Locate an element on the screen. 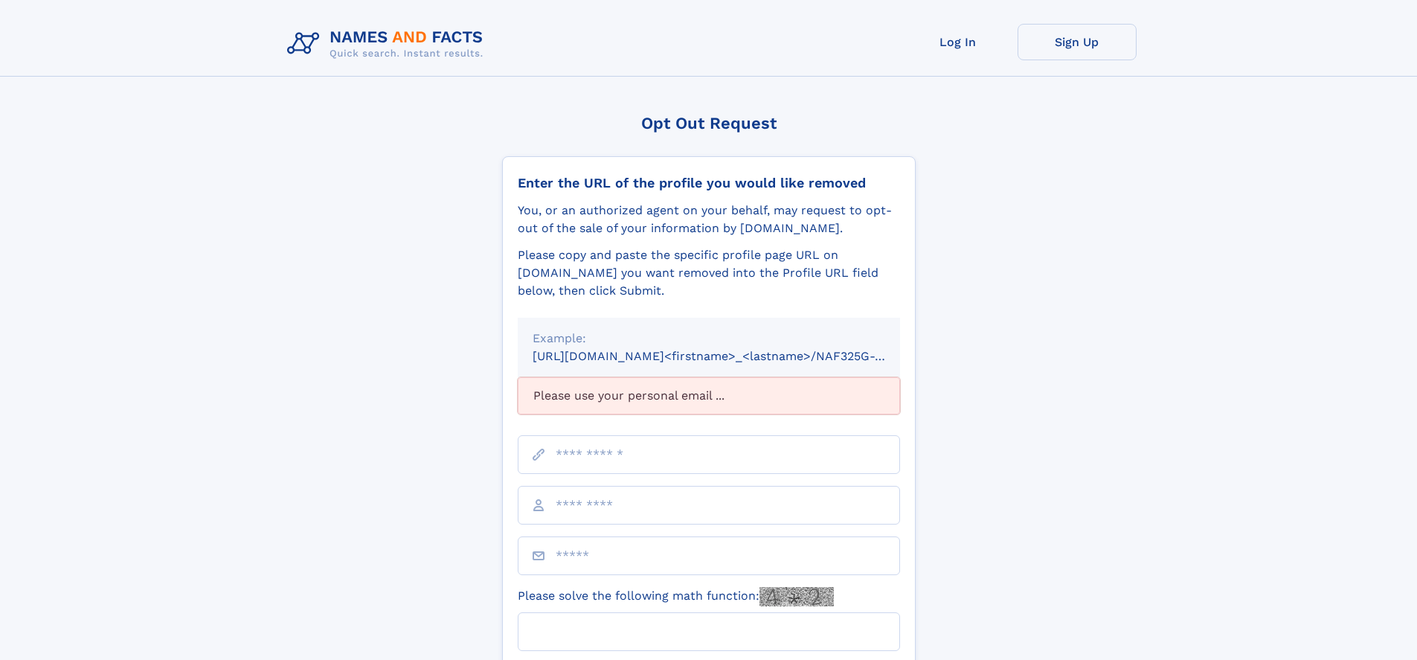 Image resolution: width=1417 pixels, height=660 pixels. a: Sign Up is located at coordinates (1077, 42).